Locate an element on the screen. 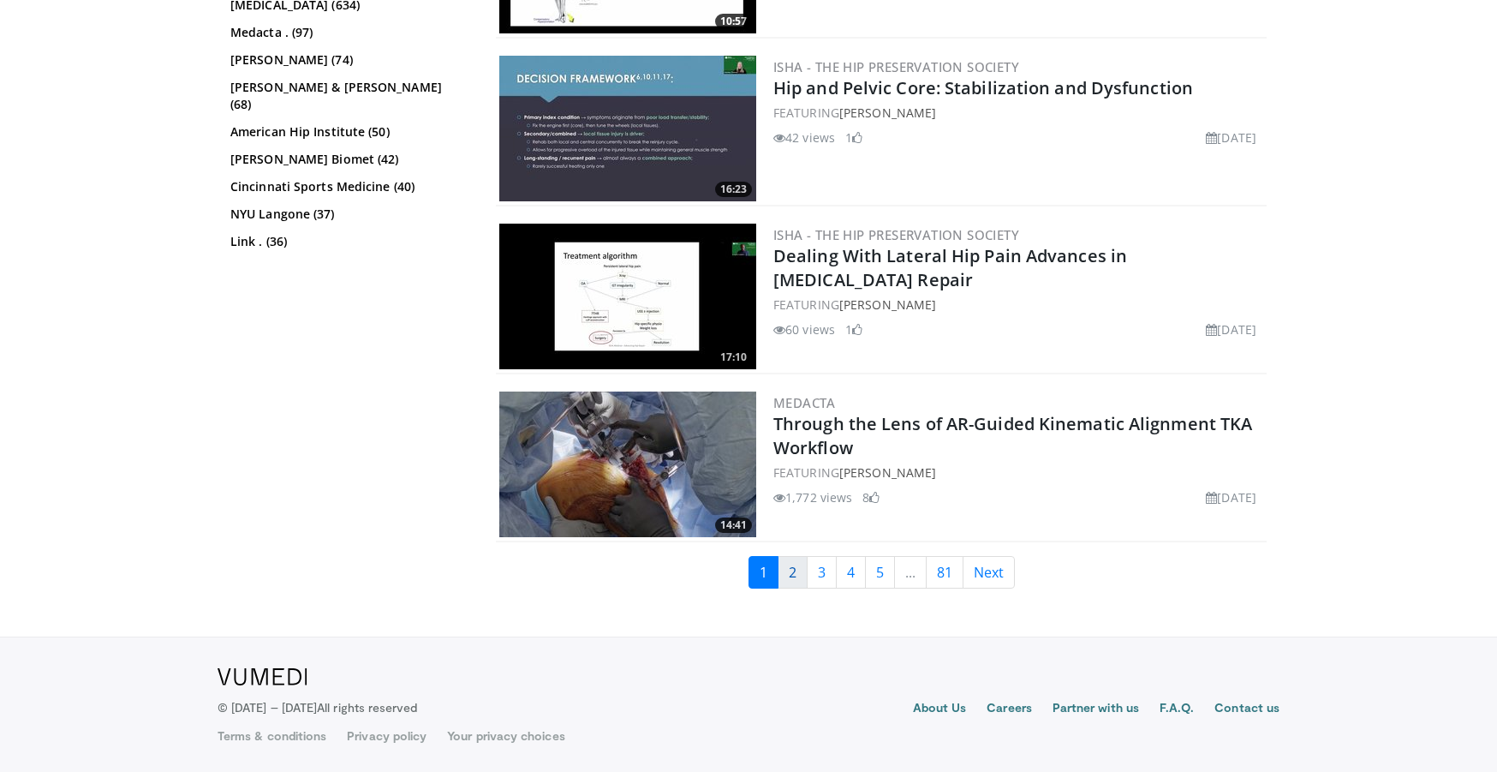 The width and height of the screenshot is (1497, 772). li: 8 is located at coordinates (871, 497).